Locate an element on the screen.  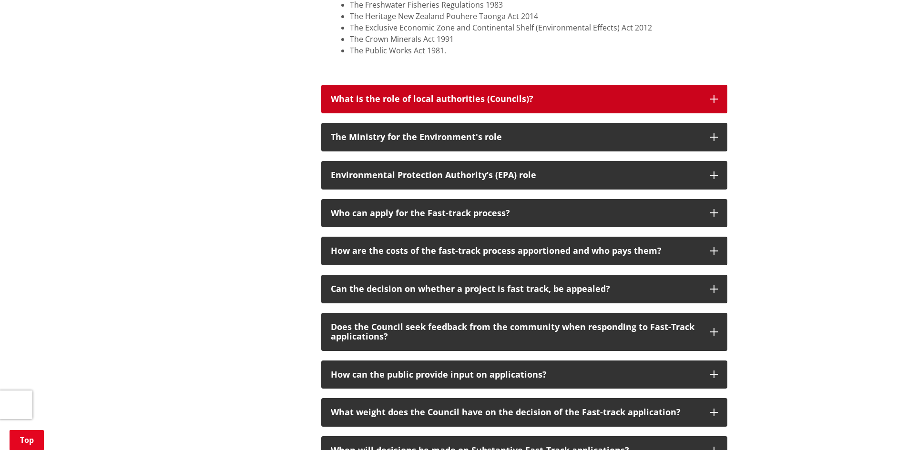
li: The Heritage New Zealand Pouhere Taonga Act 2014 is located at coordinates (534, 16).